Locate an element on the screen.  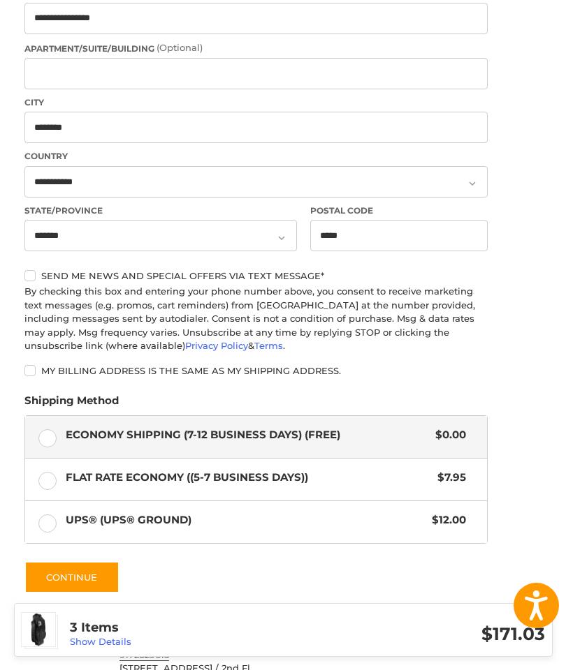
label: Postal Code is located at coordinates (399, 211).